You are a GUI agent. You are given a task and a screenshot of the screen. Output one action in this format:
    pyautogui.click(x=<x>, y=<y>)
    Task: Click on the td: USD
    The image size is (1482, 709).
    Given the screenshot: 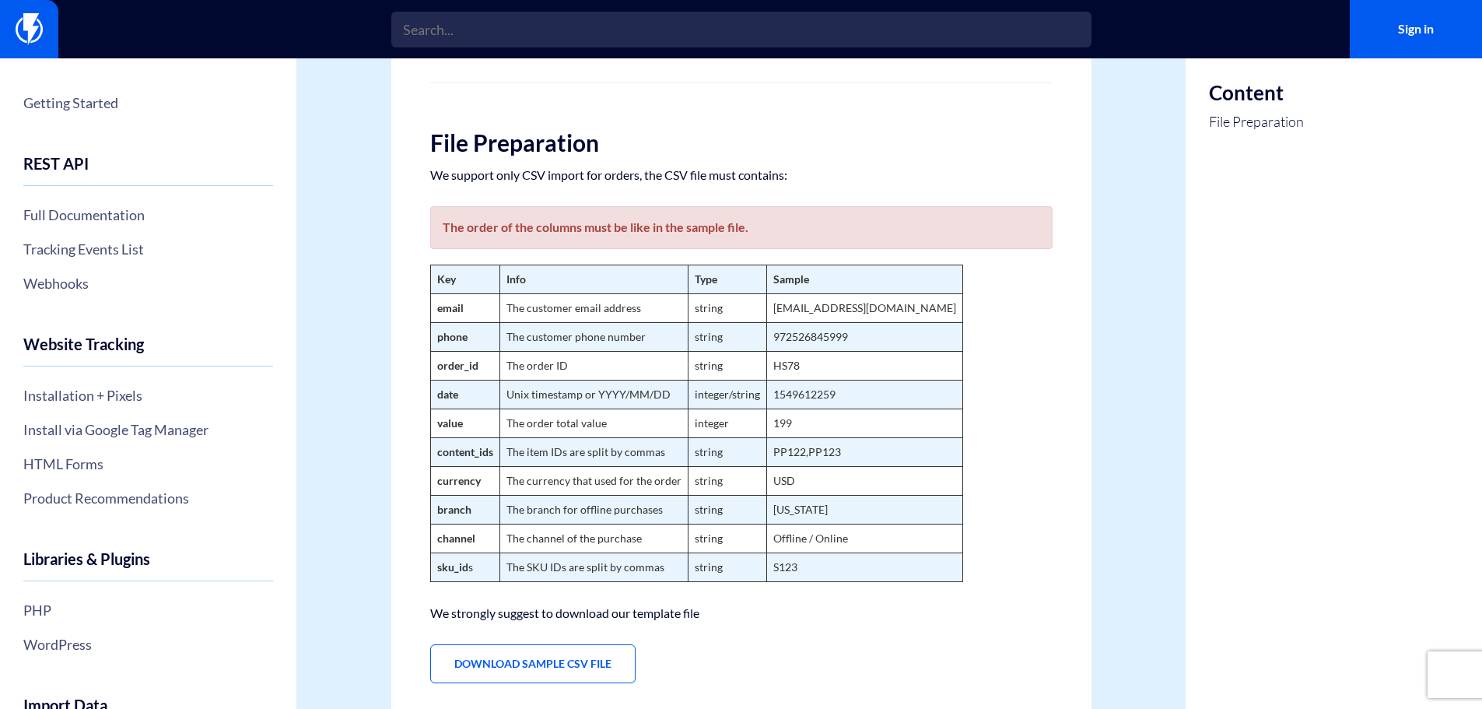 What is the action you would take?
    pyautogui.click(x=864, y=481)
    